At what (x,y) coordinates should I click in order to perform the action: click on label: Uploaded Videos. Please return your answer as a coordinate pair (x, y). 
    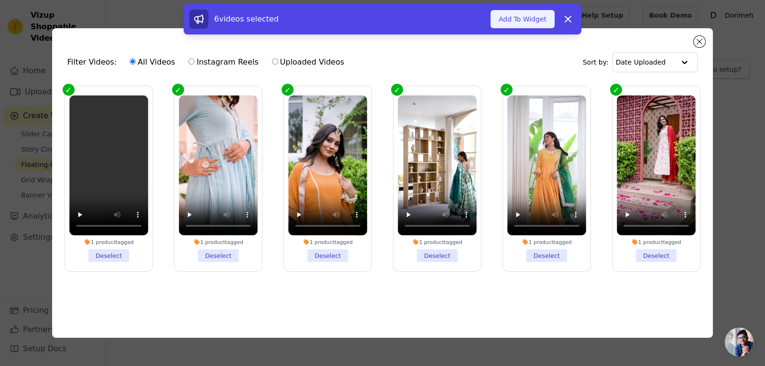
    Looking at the image, I should click on (308, 62).